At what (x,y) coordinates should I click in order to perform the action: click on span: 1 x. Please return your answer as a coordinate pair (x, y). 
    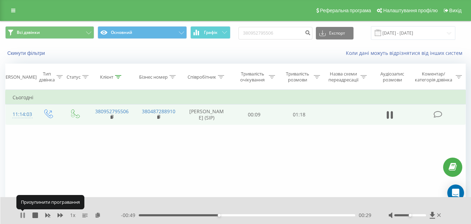
    Looking at the image, I should click on (73, 215).